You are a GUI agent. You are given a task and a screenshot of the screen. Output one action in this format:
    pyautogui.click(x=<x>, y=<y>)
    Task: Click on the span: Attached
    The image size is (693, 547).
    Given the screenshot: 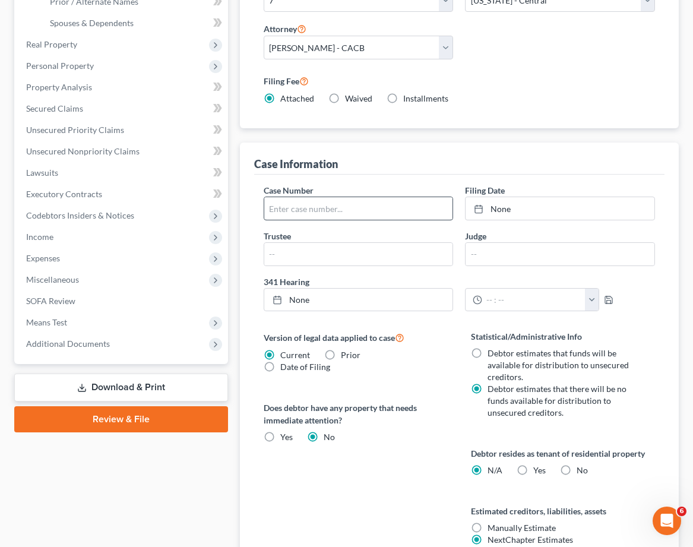 What is the action you would take?
    pyautogui.click(x=297, y=98)
    